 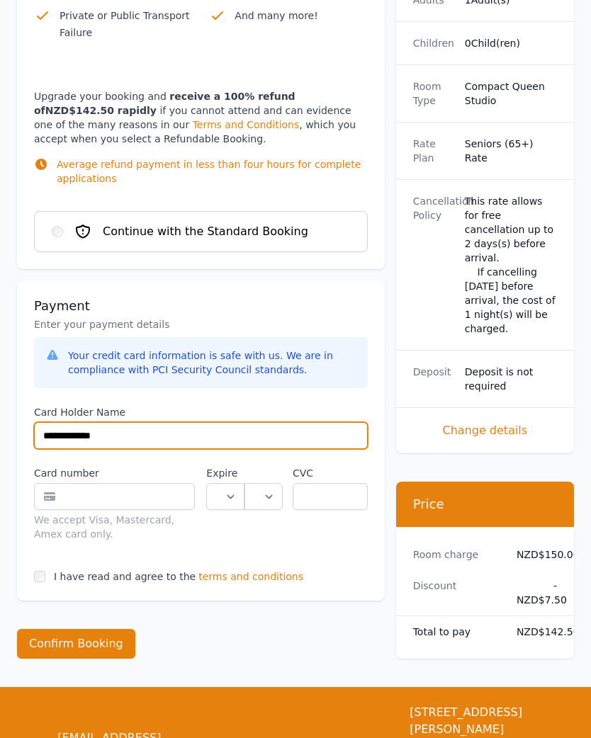 What do you see at coordinates (459, 632) in the screenshot?
I see `dt: Total to pay` at bounding box center [459, 632].